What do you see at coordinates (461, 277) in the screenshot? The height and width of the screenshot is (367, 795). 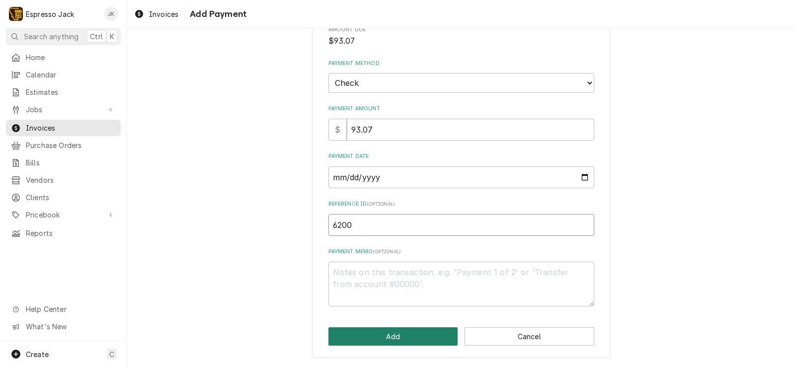 I see `div: Payment Memo` at bounding box center [461, 277].